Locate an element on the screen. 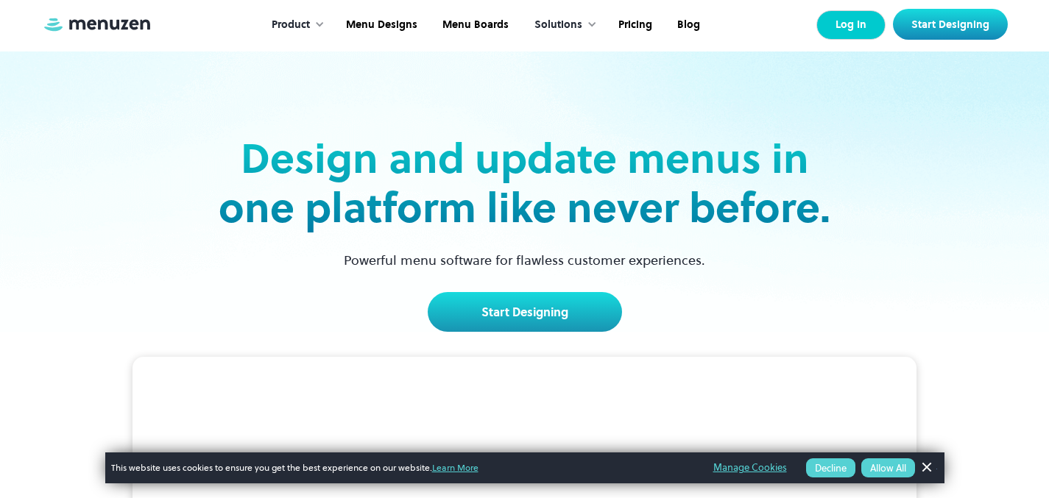 This screenshot has width=1049, height=498. button: Decline is located at coordinates (831, 468).